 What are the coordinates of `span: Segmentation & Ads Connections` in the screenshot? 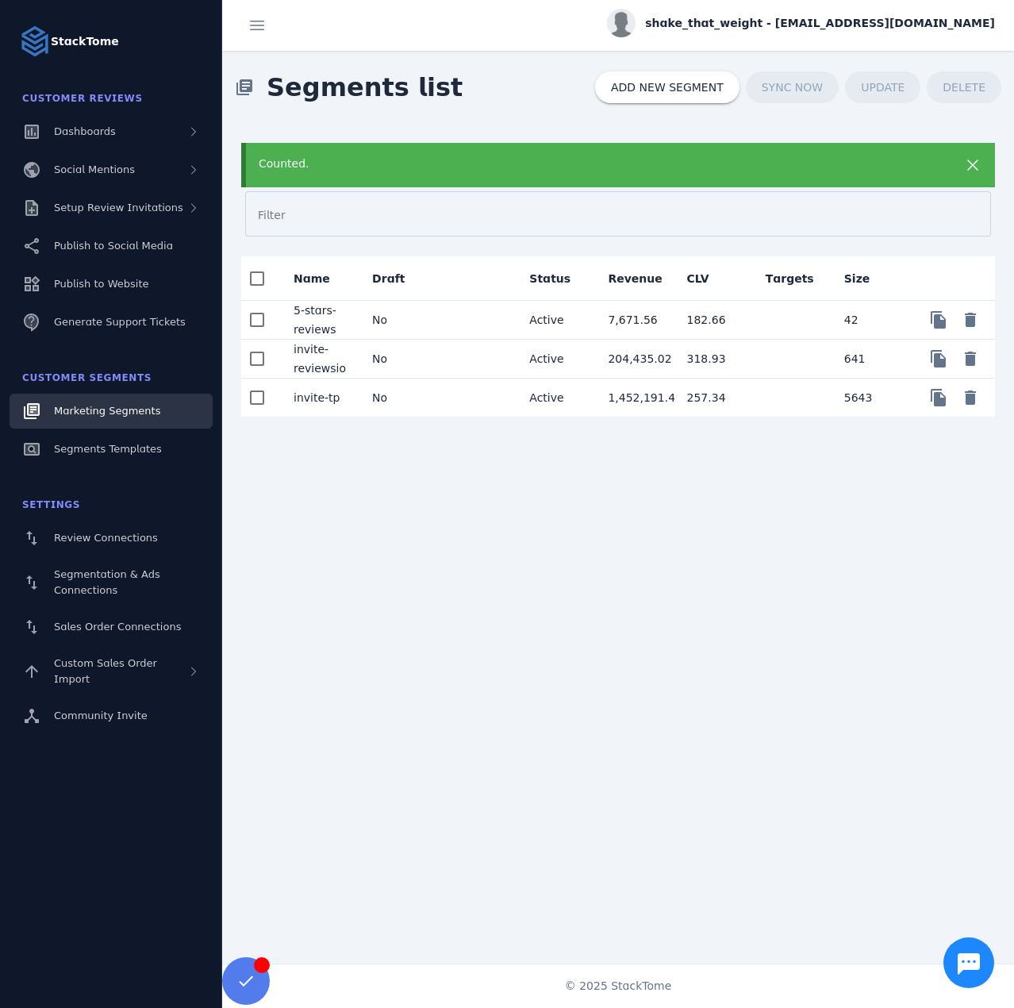 It's located at (107, 582).